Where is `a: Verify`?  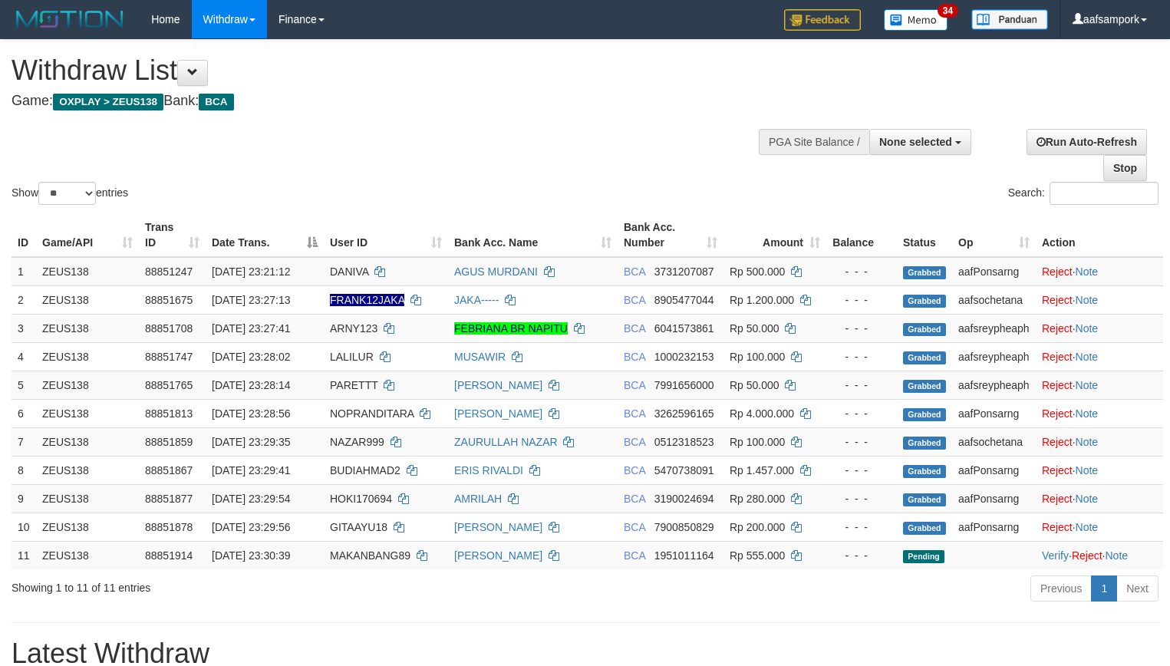
a: Verify is located at coordinates (1055, 556).